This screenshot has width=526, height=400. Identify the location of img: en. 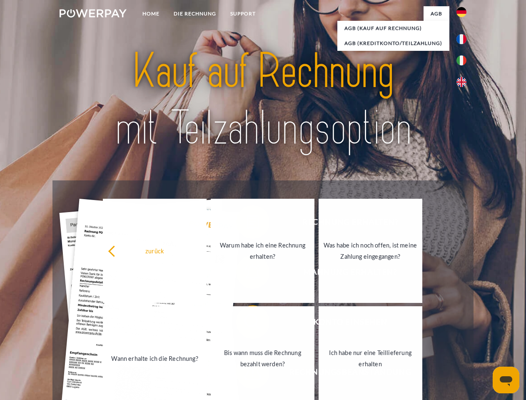
(461, 82).